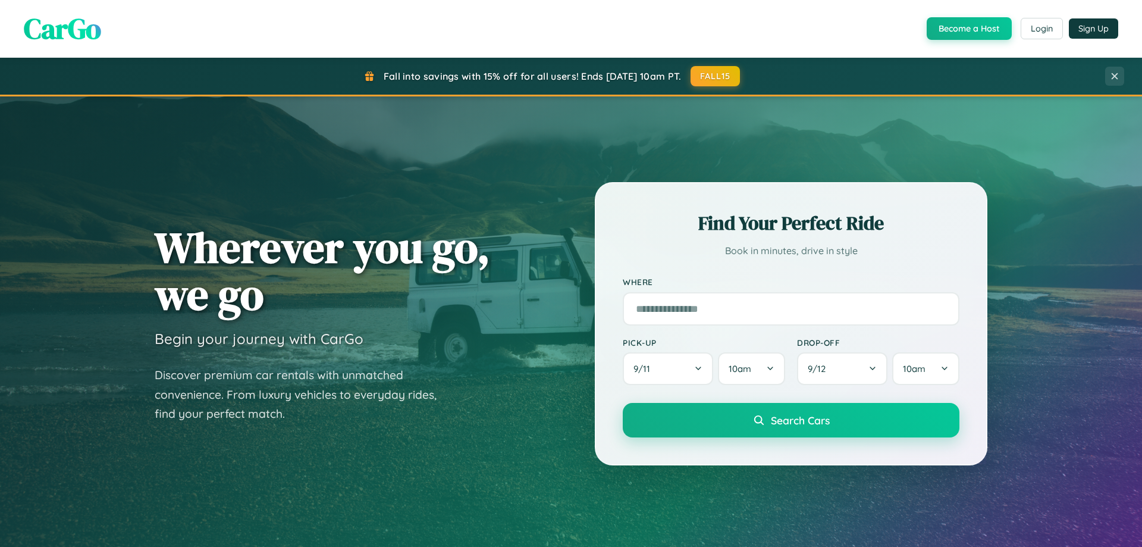 The height and width of the screenshot is (547, 1142). I want to click on button: FALL15, so click(716, 76).